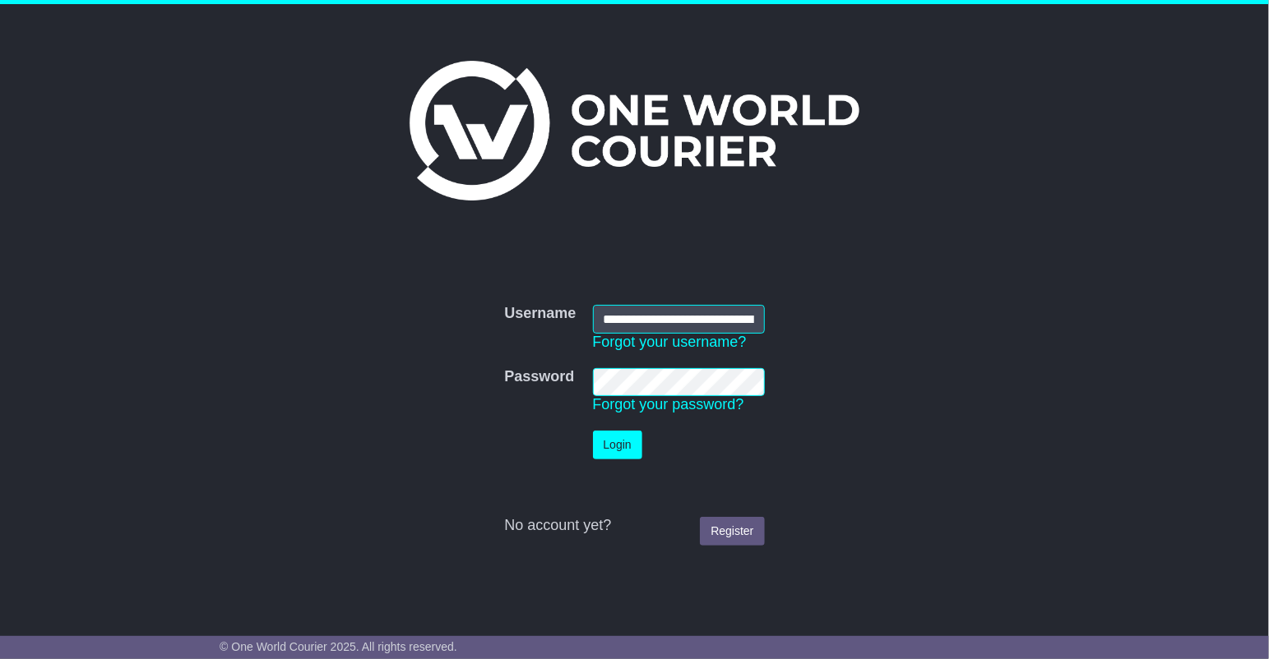 The image size is (1269, 659). What do you see at coordinates (338, 647) in the screenshot?
I see `span: © One World Courier 2025. All rights reserved.` at bounding box center [338, 647].